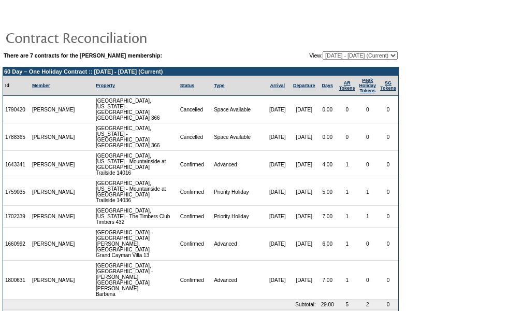 This screenshot has width=522, height=311. Describe the element at coordinates (17, 164) in the screenshot. I see `td: 1643341` at that location.